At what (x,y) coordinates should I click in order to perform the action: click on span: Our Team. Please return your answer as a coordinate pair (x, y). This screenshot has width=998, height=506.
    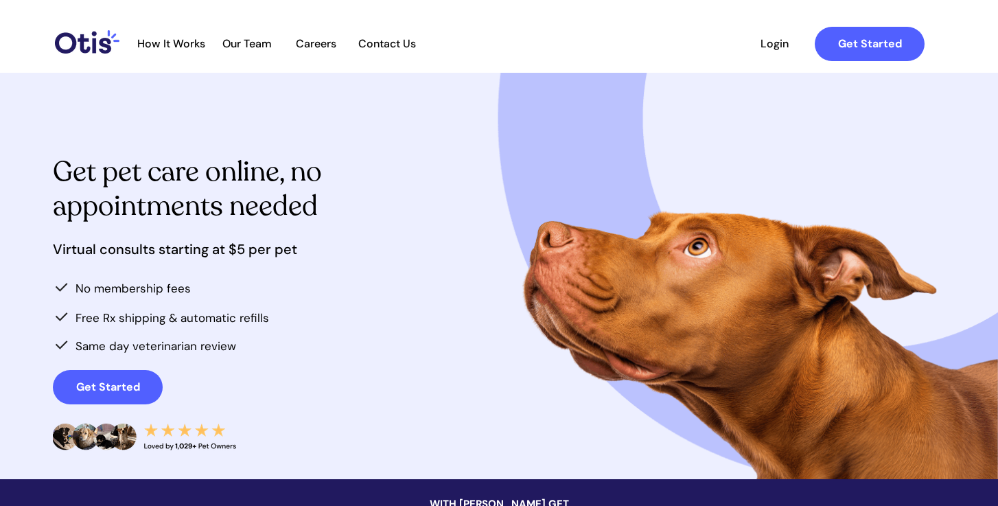
    Looking at the image, I should click on (247, 43).